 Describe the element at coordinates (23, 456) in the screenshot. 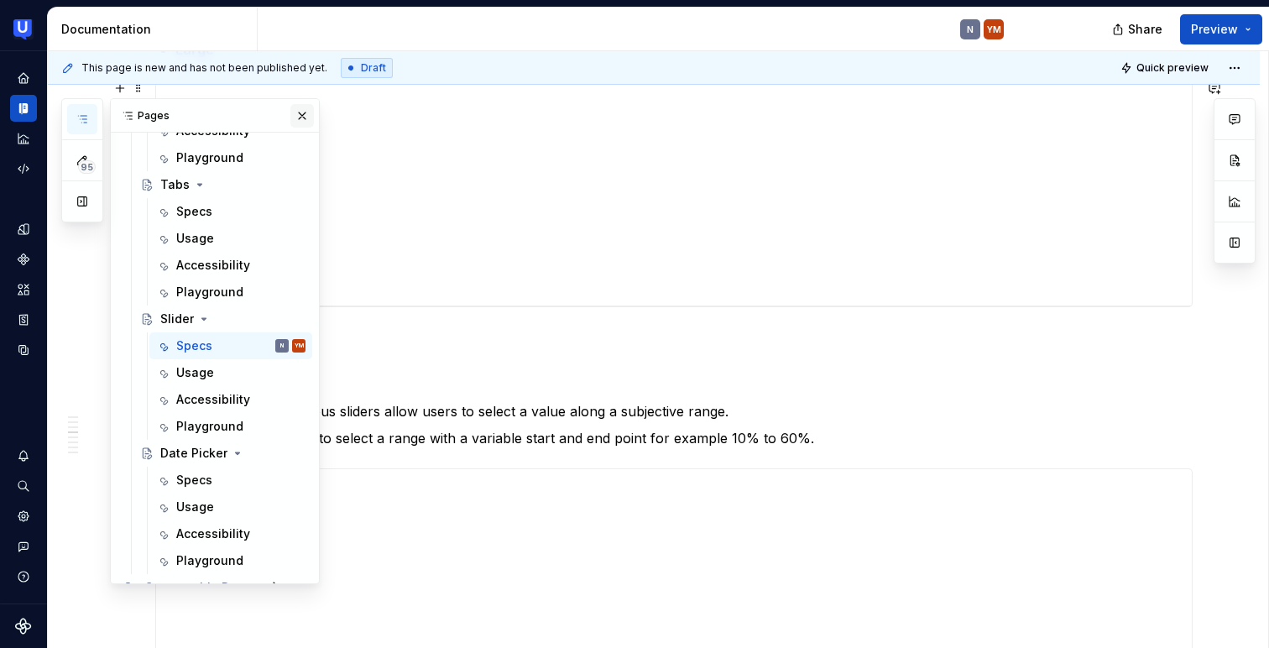

I see `div: Notifications` at that location.